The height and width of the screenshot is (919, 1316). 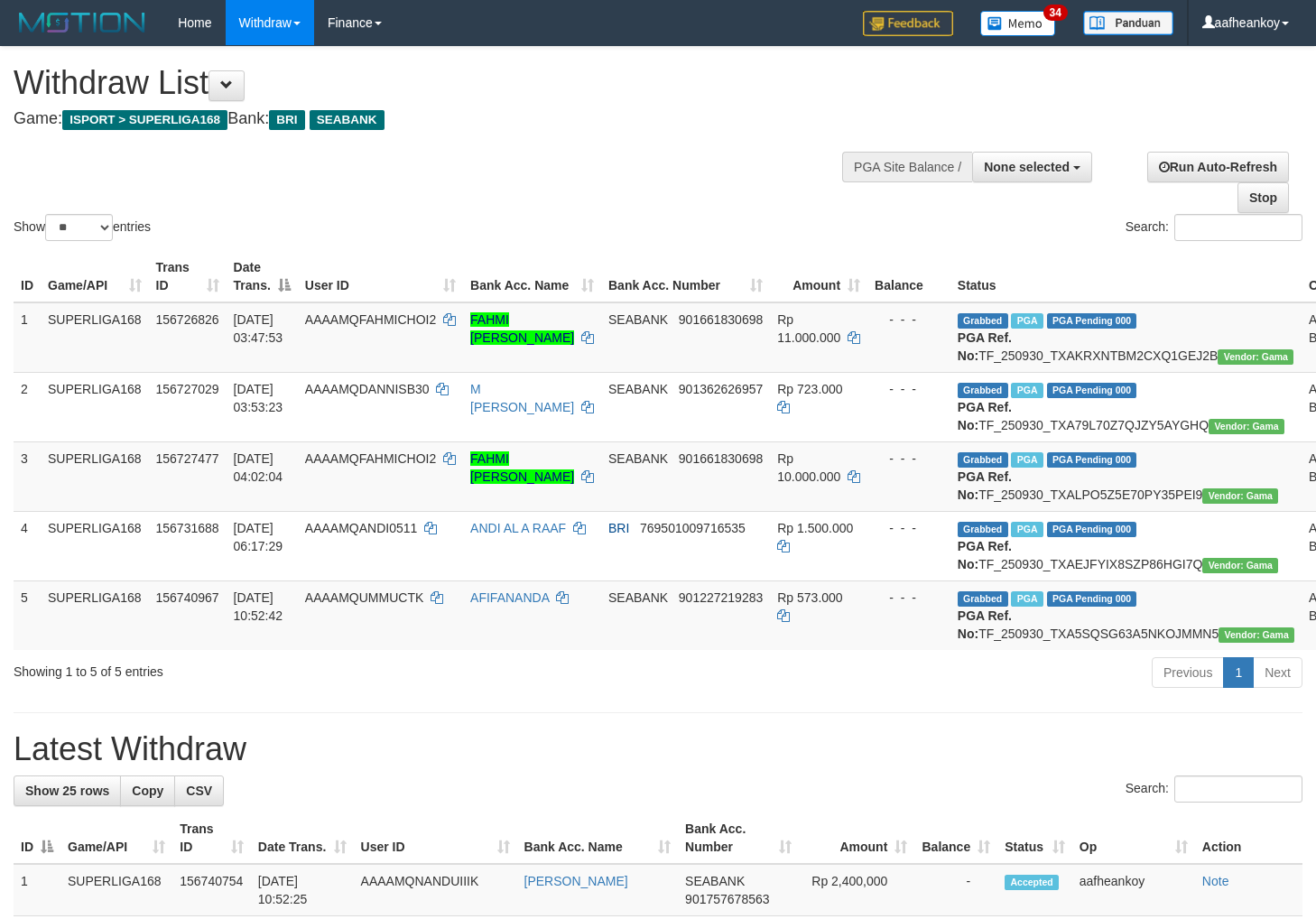 What do you see at coordinates (198, 791) in the screenshot?
I see `span: CSV` at bounding box center [198, 791].